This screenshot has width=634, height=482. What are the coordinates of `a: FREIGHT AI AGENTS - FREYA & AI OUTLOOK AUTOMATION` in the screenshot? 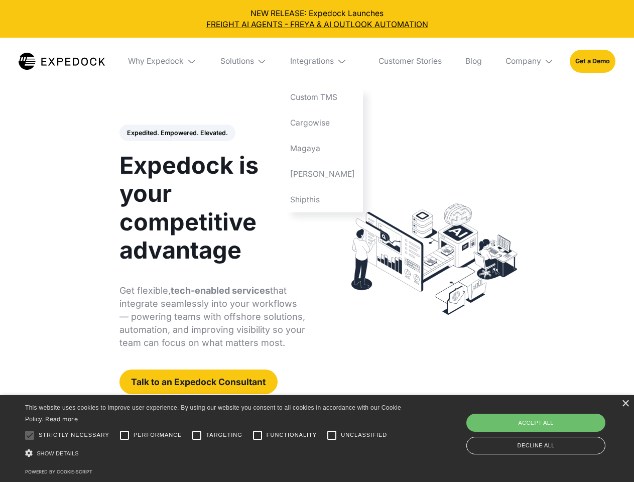 It's located at (317, 25).